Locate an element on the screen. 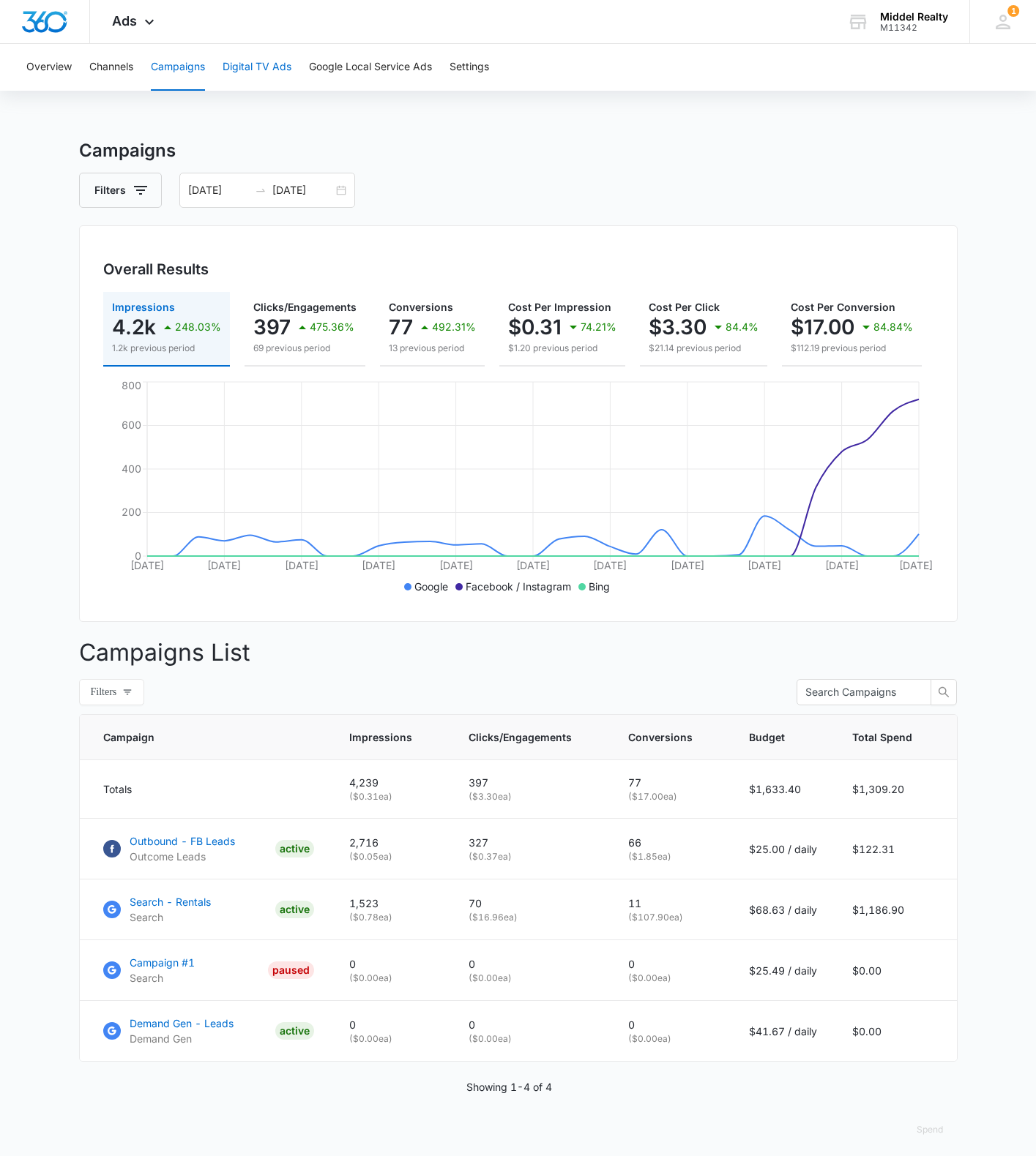 The height and width of the screenshot is (1156, 1036). p: 69 previous period is located at coordinates (305, 348).